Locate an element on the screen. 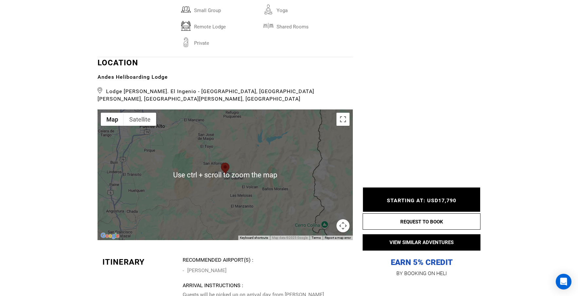 The height and width of the screenshot is (296, 578). button: VIEW SIMILAR ADVENTURES is located at coordinates (421, 243).